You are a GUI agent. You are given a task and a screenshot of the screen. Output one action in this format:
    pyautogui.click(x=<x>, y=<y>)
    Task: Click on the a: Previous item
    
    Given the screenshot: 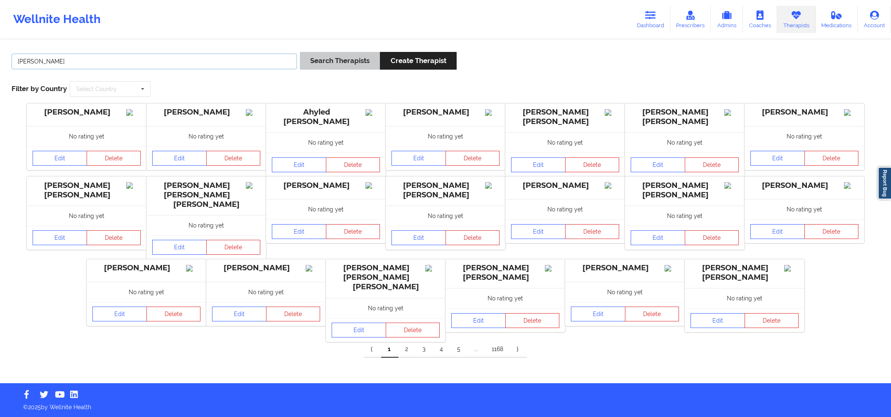 What is the action you would take?
    pyautogui.click(x=372, y=350)
    